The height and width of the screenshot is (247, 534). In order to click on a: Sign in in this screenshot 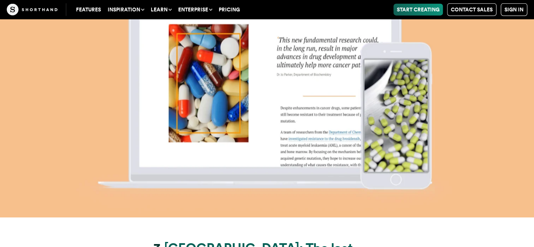, I will do `click(514, 10)`.